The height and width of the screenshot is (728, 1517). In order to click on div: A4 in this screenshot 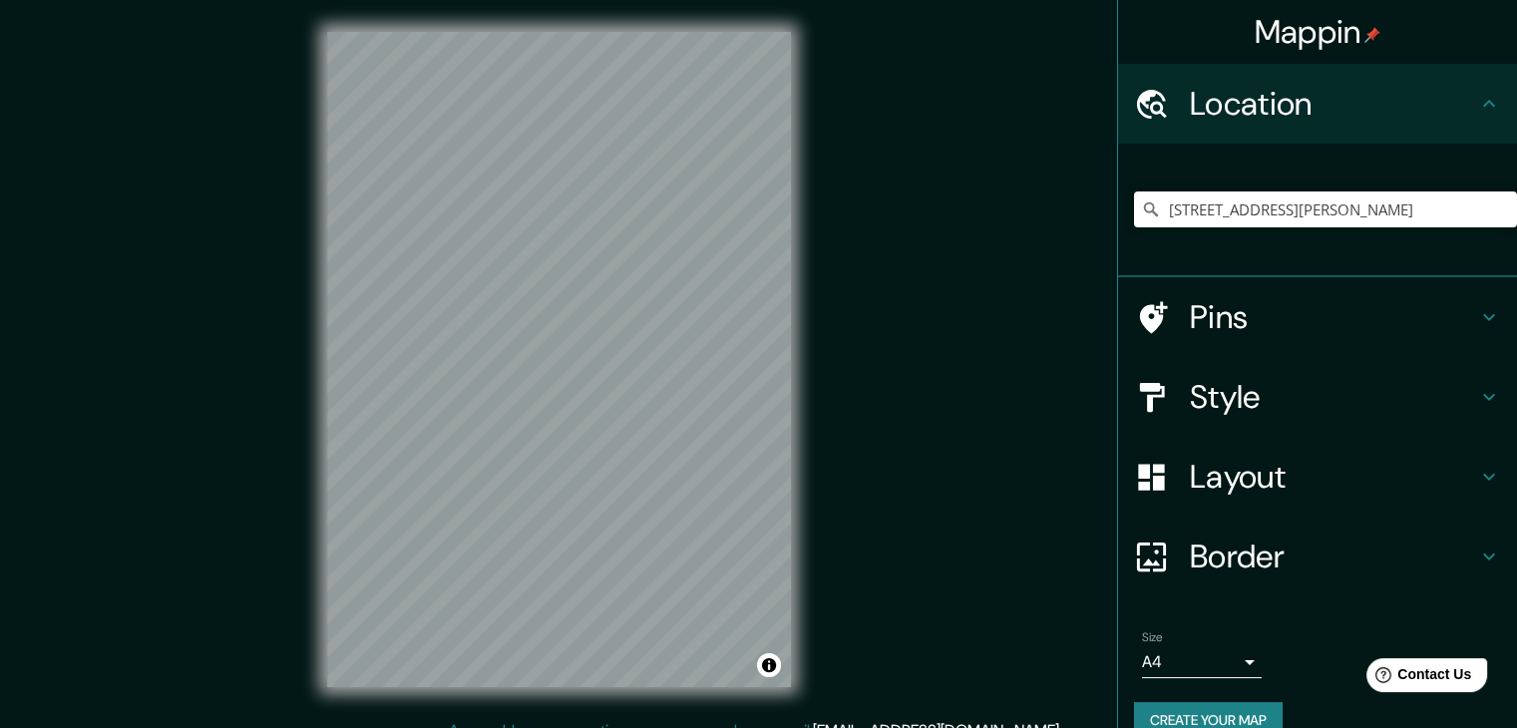, I will do `click(1202, 662)`.